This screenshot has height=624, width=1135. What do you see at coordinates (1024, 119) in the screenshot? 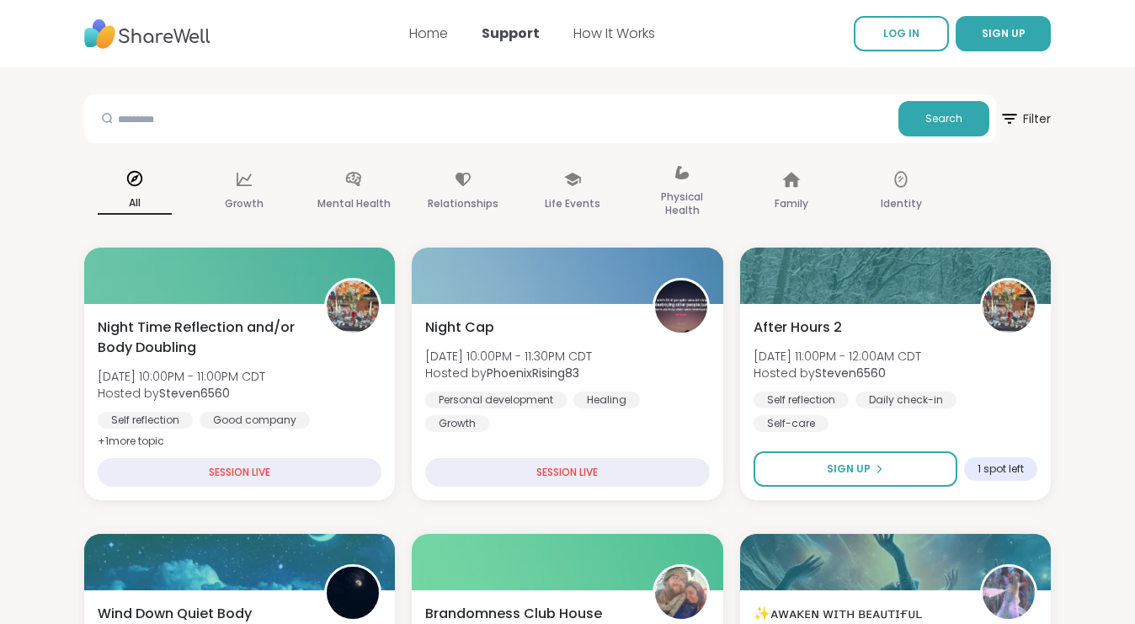
I see `button: Filter` at bounding box center [1024, 119].